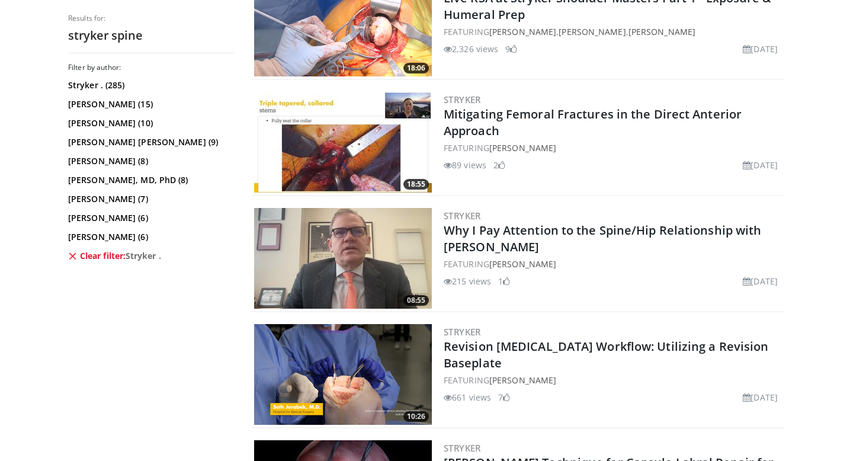 This screenshot has height=461, width=853. Describe the element at coordinates (149, 85) in the screenshot. I see `a: Stryker . (285)` at that location.